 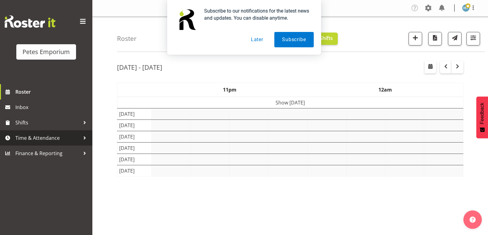 What do you see at coordinates (52, 92) in the screenshot?
I see `span: Roster` at bounding box center [52, 92].